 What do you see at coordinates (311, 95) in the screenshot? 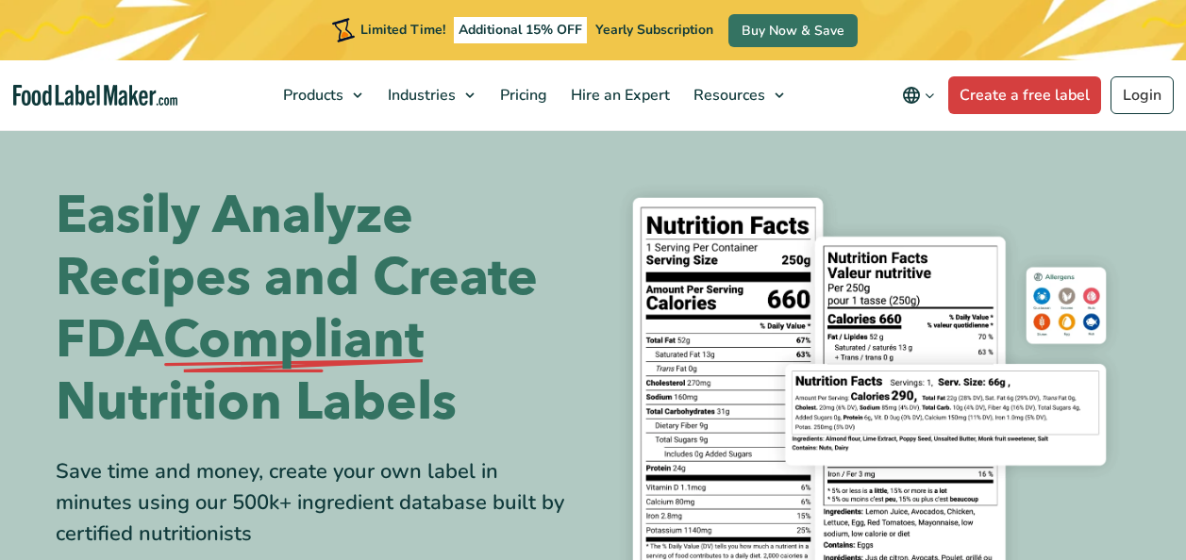
I see `span: Products` at bounding box center [311, 95].